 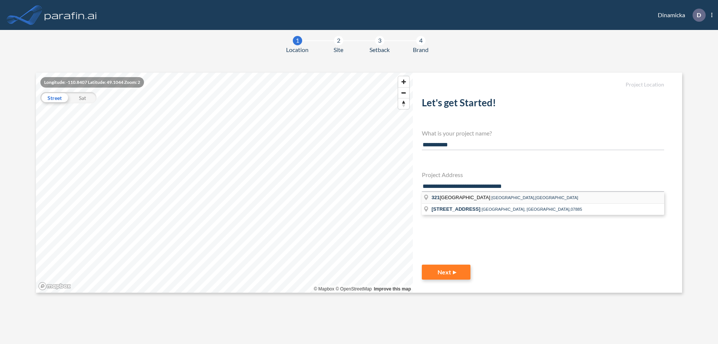 What do you see at coordinates (379, 50) in the screenshot?
I see `span: Setback` at bounding box center [379, 50].